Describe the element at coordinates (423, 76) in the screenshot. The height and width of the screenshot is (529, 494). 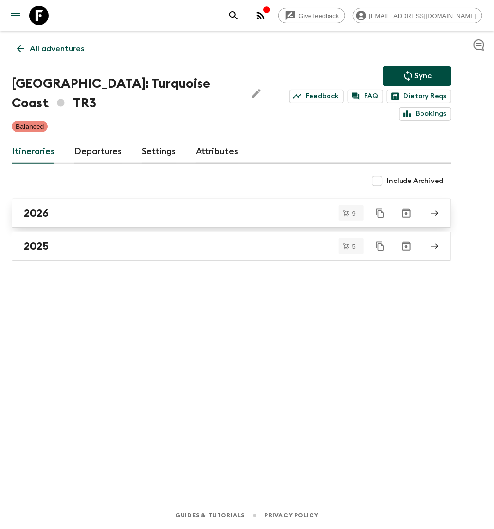
I see `p: Sync` at that location.